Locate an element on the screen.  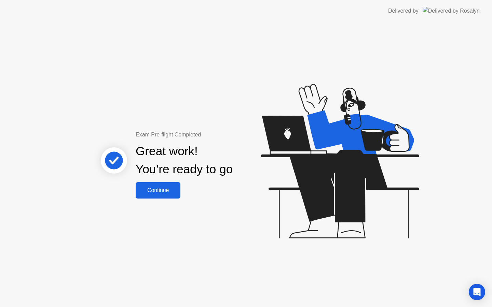
button: Continue is located at coordinates (158, 191).